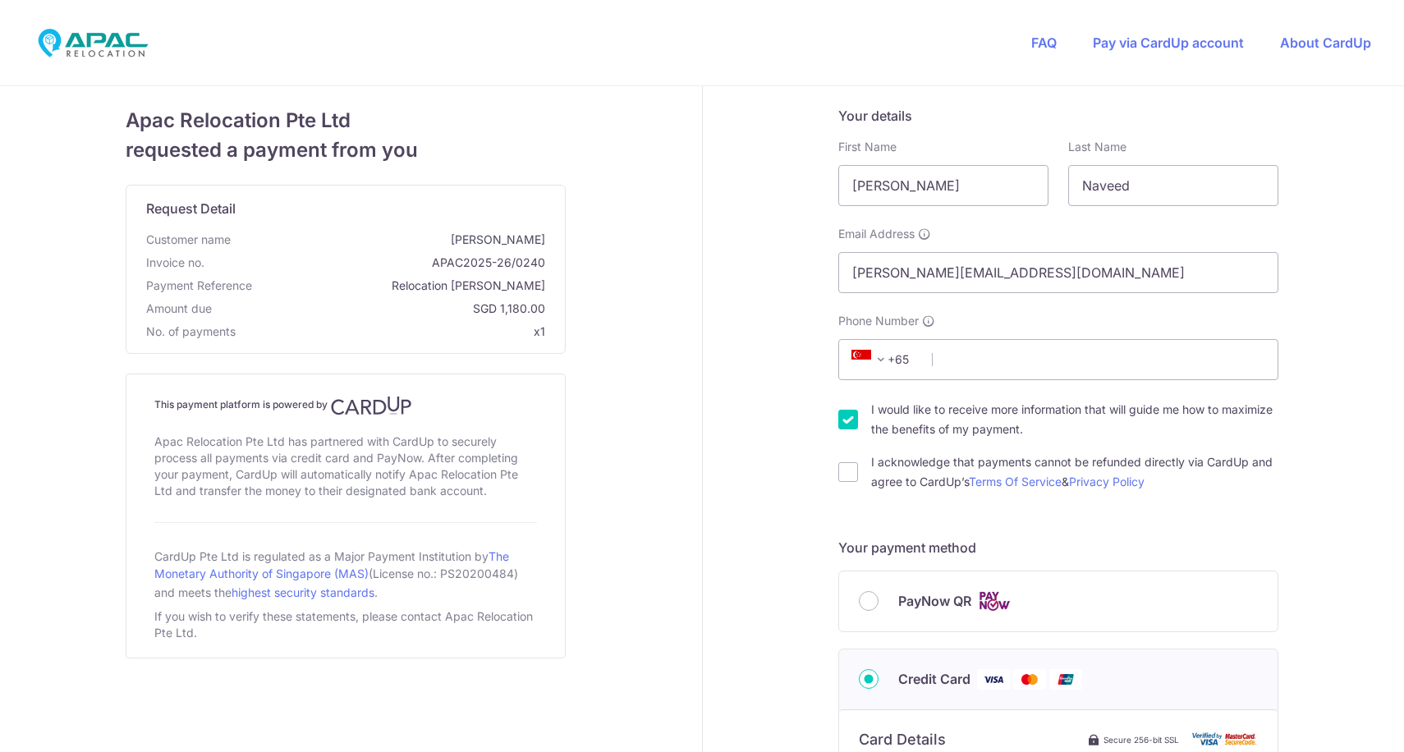  Describe the element at coordinates (199, 285) in the screenshot. I see `span: translation missing: en.payment_reference` at that location.